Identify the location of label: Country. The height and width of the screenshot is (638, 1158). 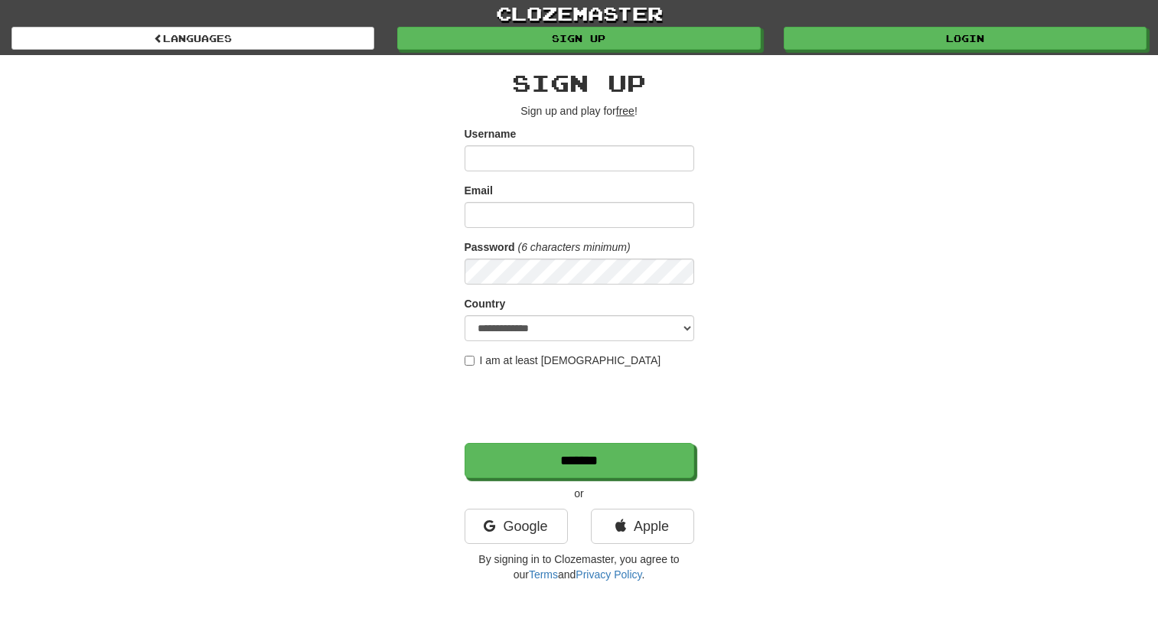
(485, 304).